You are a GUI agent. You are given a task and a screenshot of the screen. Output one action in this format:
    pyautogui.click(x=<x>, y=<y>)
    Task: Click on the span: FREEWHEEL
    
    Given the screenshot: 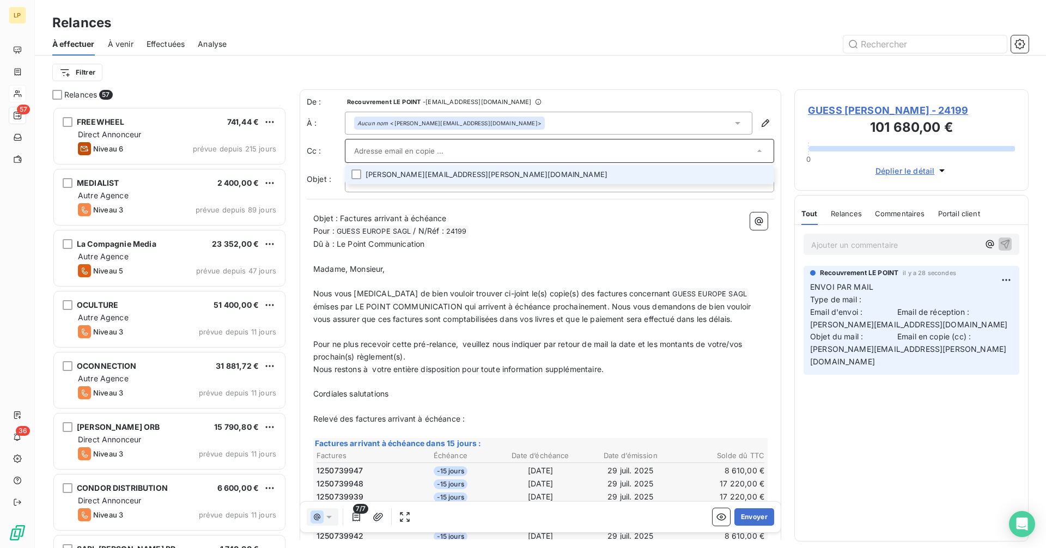 What is the action you would take?
    pyautogui.click(x=100, y=122)
    